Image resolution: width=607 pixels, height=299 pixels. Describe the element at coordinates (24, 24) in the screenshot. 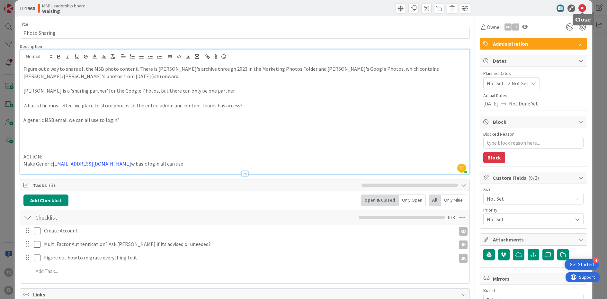

I see `label: Title` at that location.